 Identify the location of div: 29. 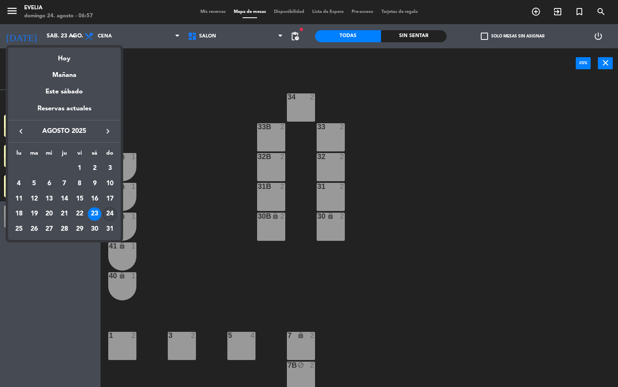
(80, 229).